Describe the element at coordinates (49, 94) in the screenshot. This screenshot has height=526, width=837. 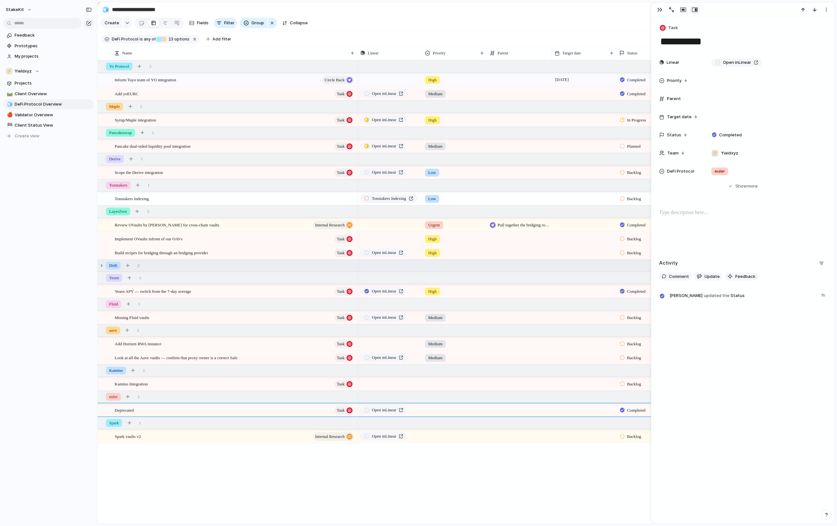
I see `a: 🛤️Client Overview` at that location.